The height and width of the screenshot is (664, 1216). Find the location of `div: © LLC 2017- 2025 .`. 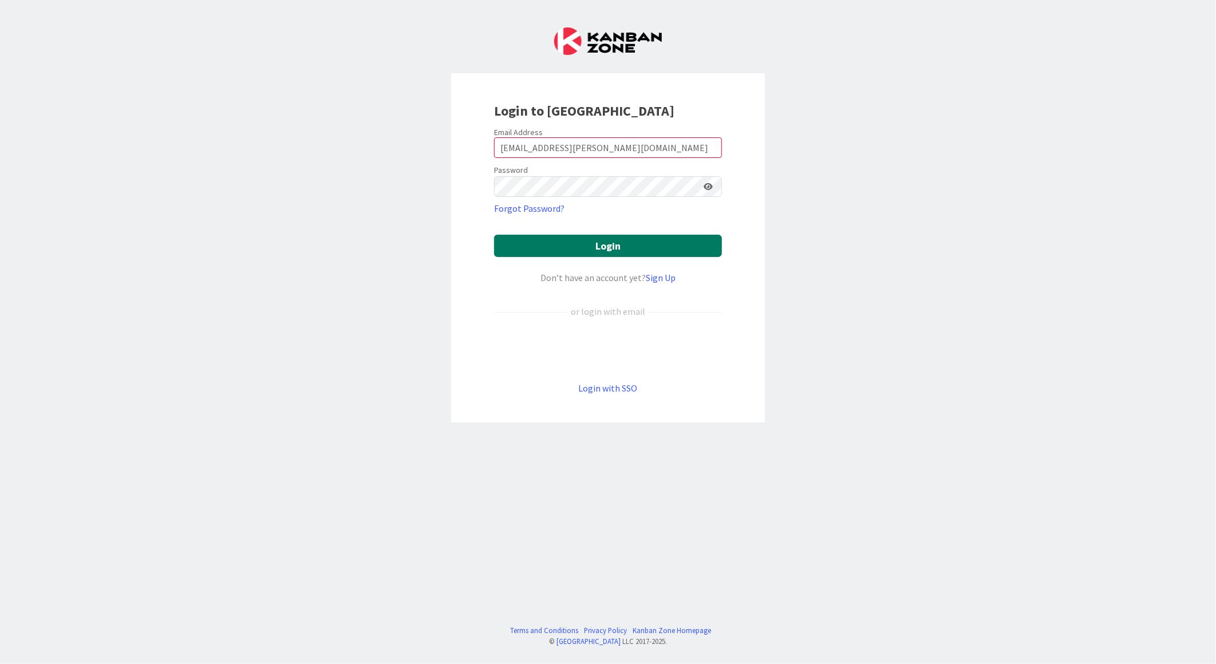

div: © LLC 2017- 2025 . is located at coordinates (608, 641).